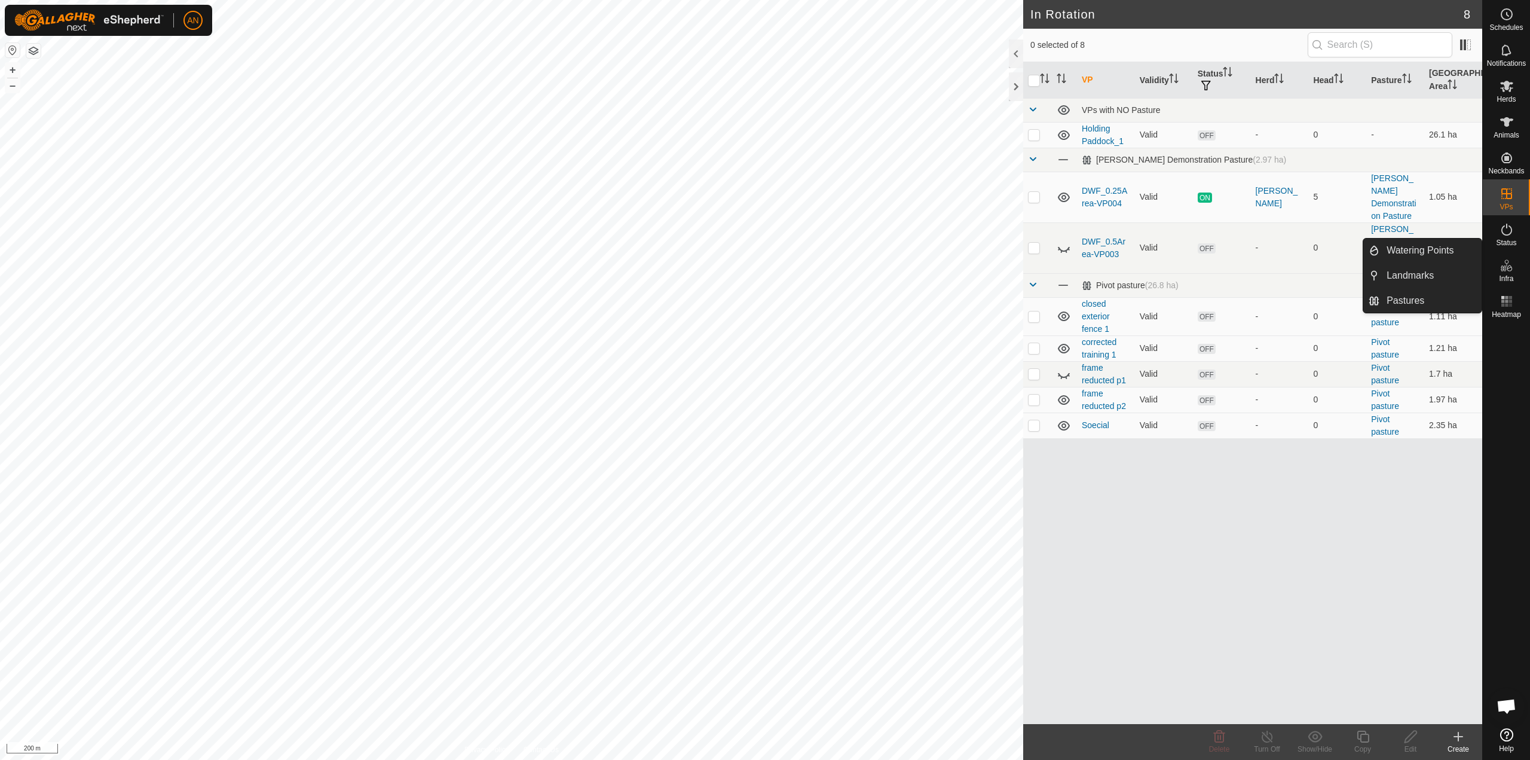  I want to click on a: corrected training 1, so click(1099, 348).